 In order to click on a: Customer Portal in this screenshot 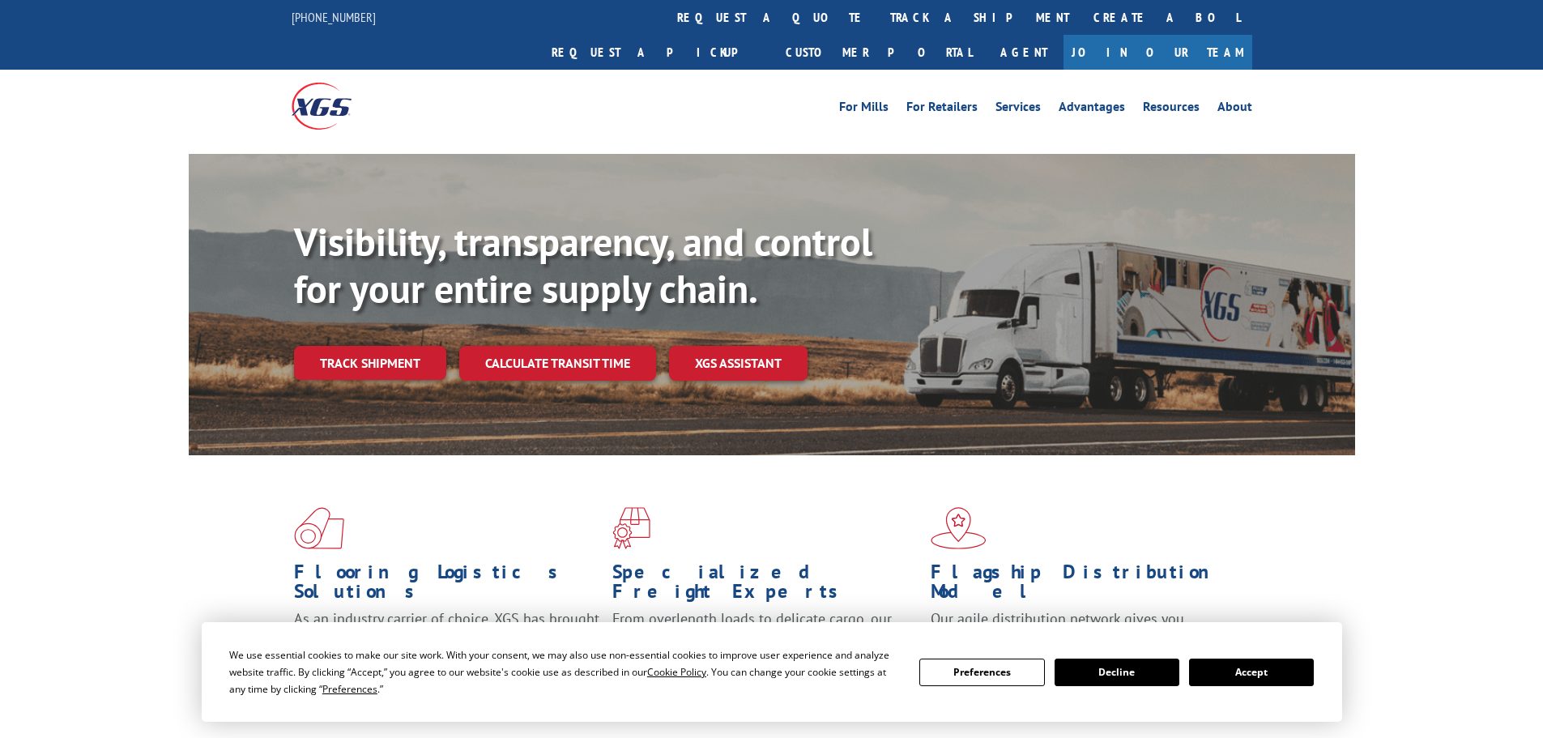, I will do `click(879, 52)`.